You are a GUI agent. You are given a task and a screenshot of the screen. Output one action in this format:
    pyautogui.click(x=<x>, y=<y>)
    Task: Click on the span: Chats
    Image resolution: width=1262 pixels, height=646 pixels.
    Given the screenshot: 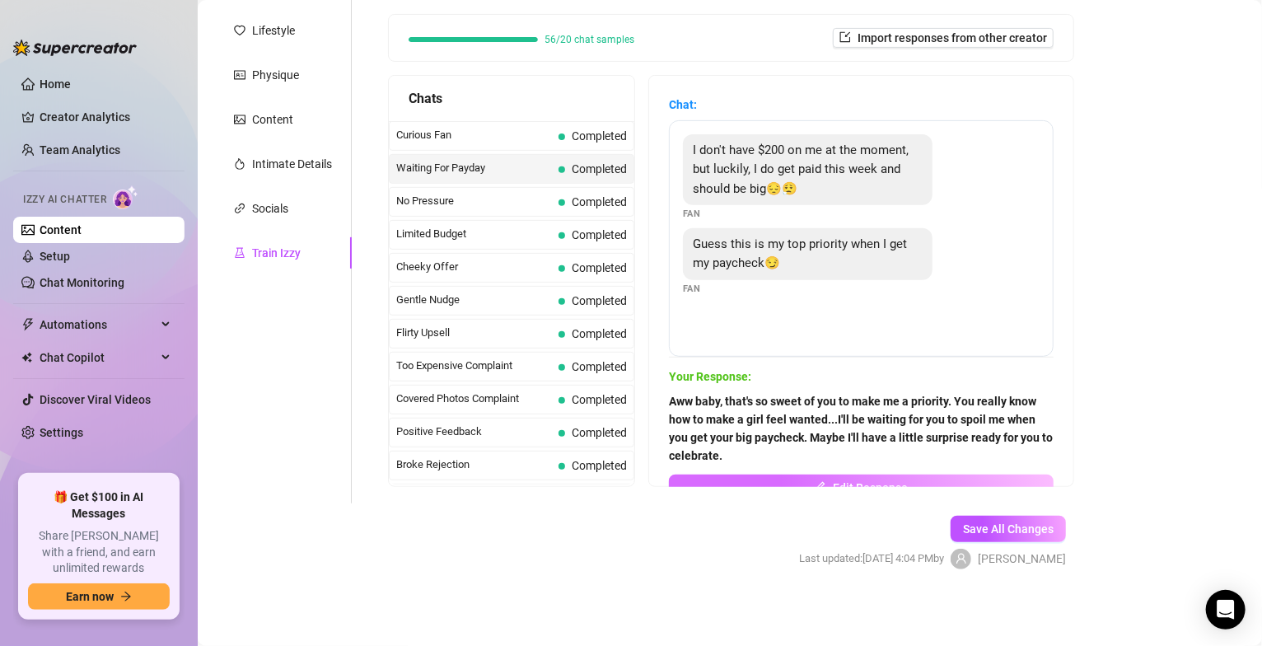 What is the action you would take?
    pyautogui.click(x=425, y=98)
    